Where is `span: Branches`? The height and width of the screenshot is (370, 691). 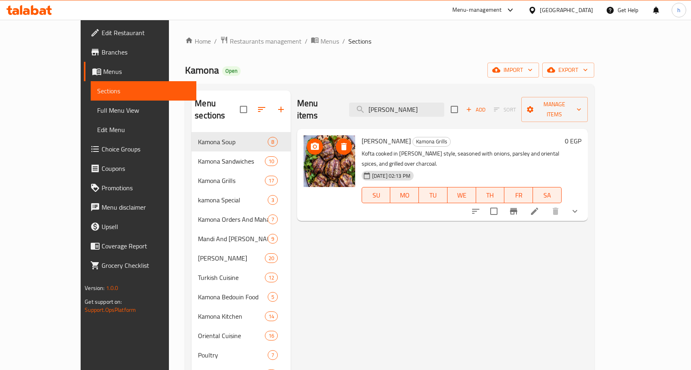
span: Branches is located at coordinates (146, 52).